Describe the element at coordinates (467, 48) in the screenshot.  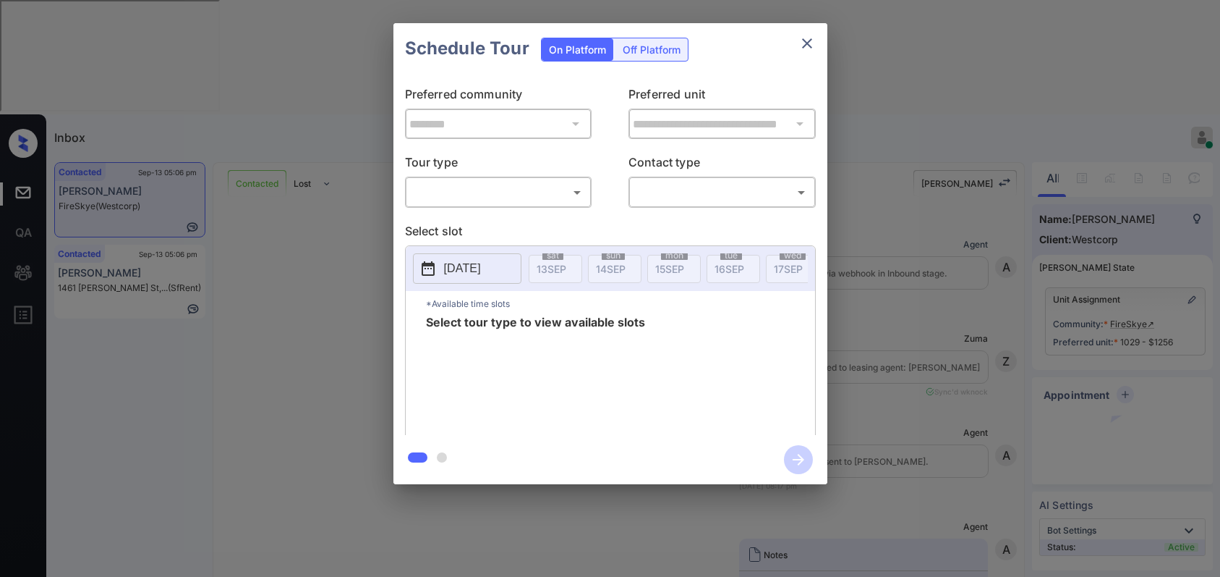
I see `h2: Schedule Tour` at that location.